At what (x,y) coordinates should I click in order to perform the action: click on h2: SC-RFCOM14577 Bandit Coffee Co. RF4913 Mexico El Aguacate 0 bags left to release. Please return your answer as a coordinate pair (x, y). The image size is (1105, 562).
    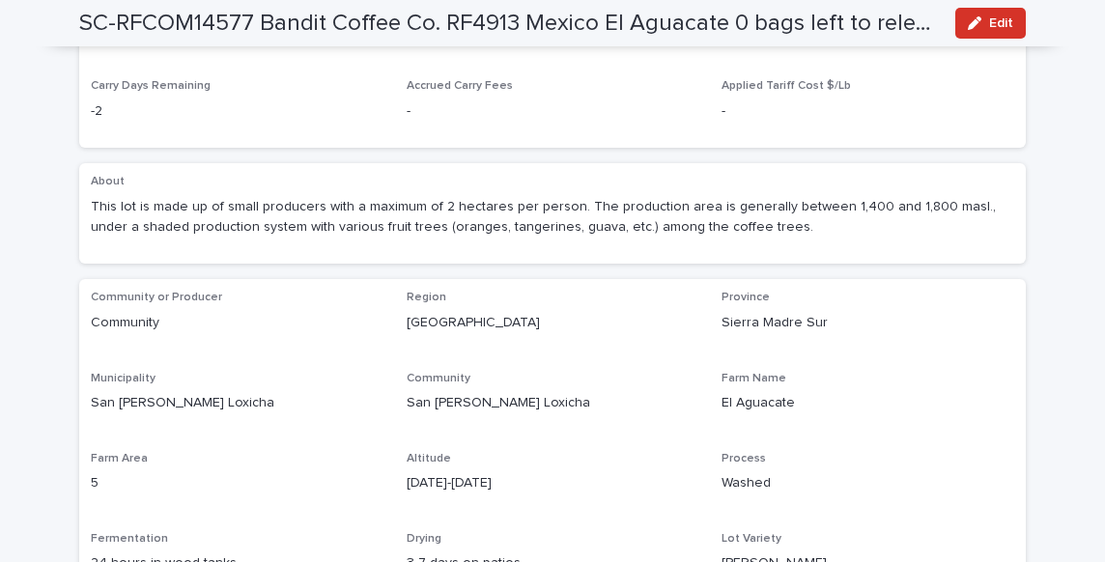
    Looking at the image, I should click on (509, 23).